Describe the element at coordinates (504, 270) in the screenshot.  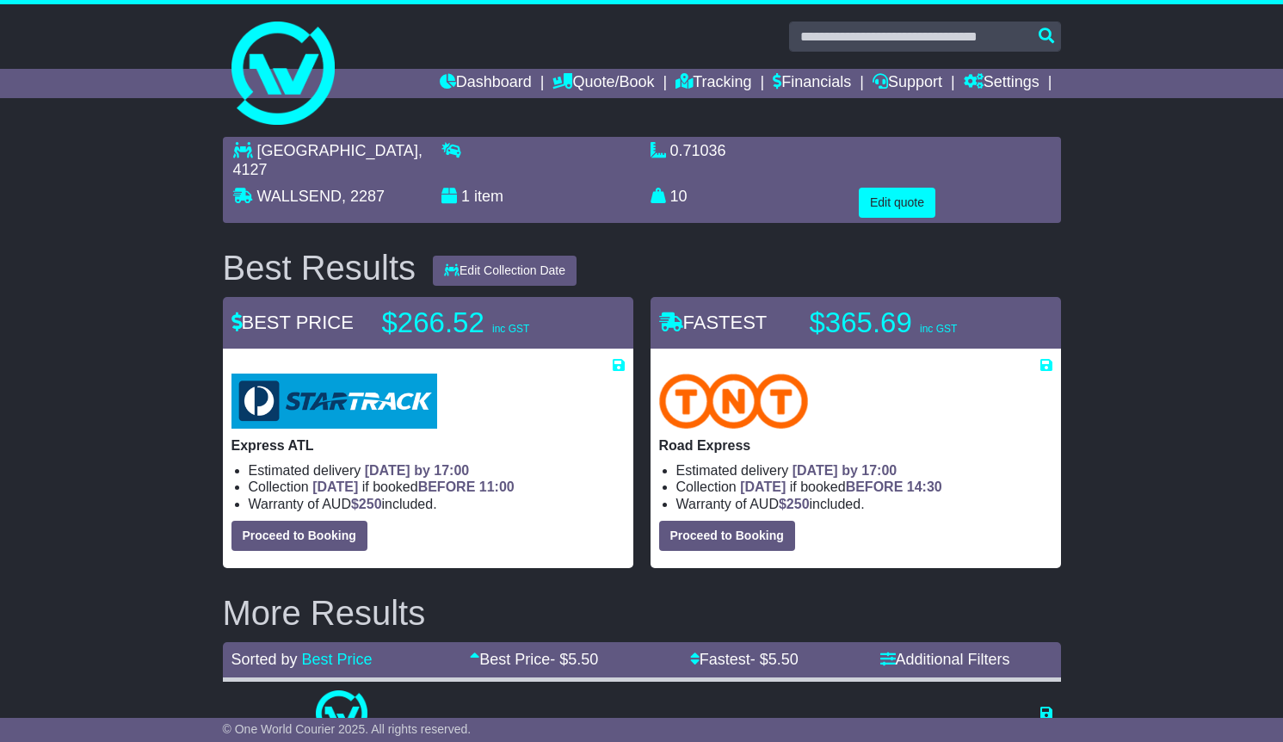
I see `button: Edit Collection Date` at that location.